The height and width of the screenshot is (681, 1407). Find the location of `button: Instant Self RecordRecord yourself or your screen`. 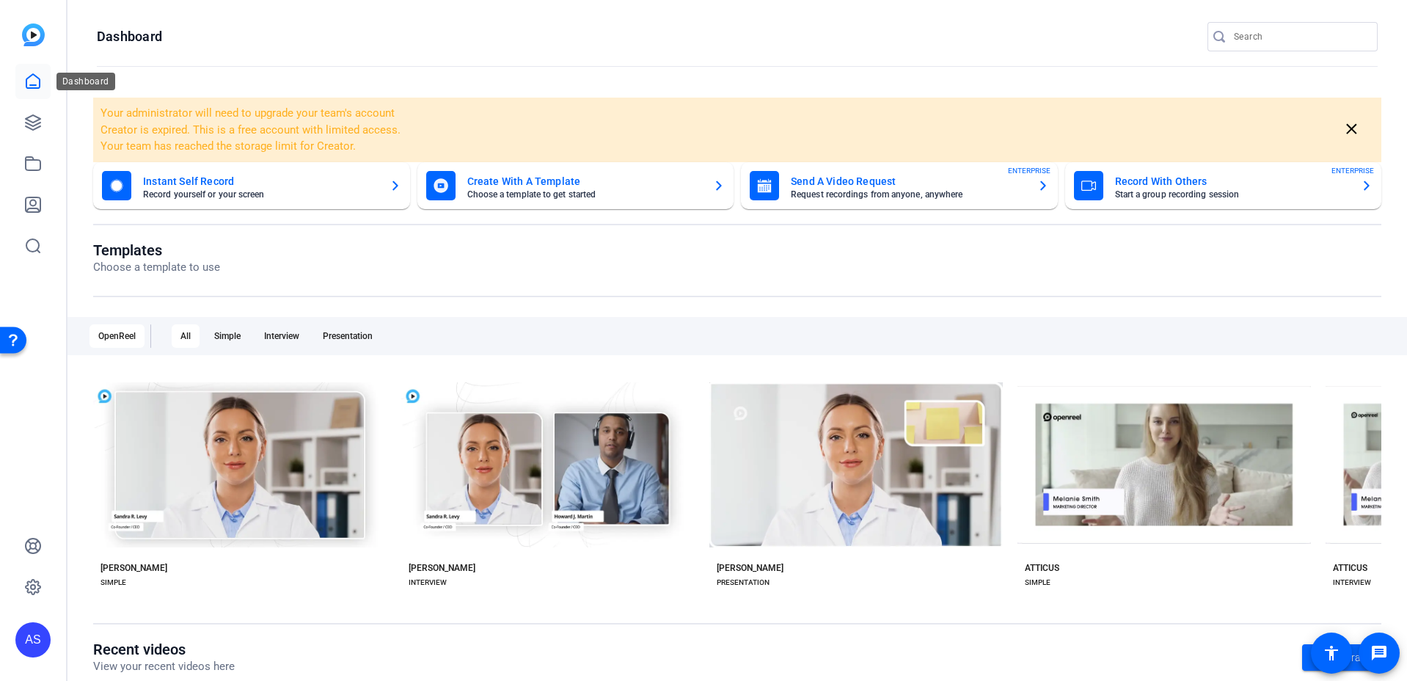

button: Instant Self RecordRecord yourself or your screen is located at coordinates (252, 186).